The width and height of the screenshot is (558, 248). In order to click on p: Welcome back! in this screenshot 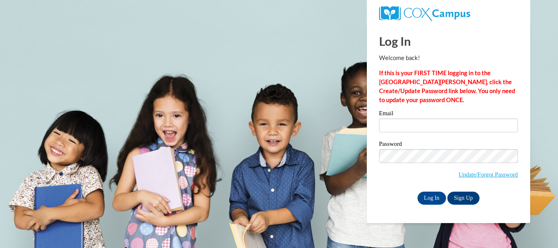, I will do `click(448, 58)`.